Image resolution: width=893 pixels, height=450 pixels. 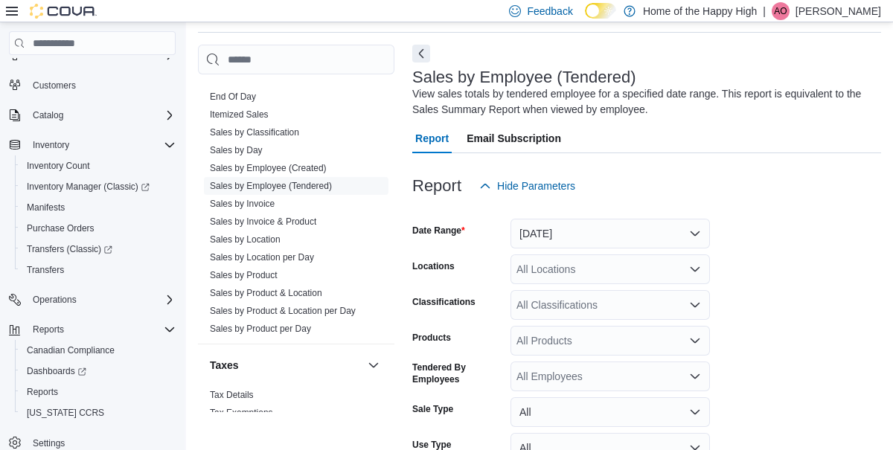 What do you see at coordinates (781, 11) in the screenshot?
I see `div: Alex Omiotek` at bounding box center [781, 11].